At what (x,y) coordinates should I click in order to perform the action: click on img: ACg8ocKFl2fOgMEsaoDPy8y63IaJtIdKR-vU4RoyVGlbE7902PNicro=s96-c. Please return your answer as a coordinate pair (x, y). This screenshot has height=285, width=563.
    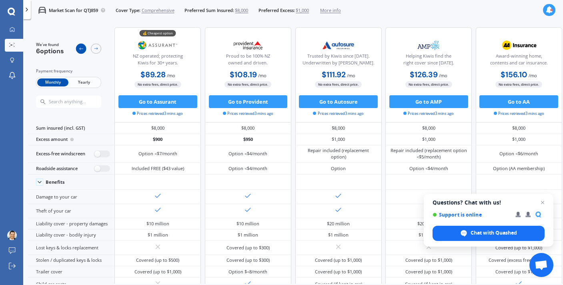
    Looking at the image, I should click on (12, 235).